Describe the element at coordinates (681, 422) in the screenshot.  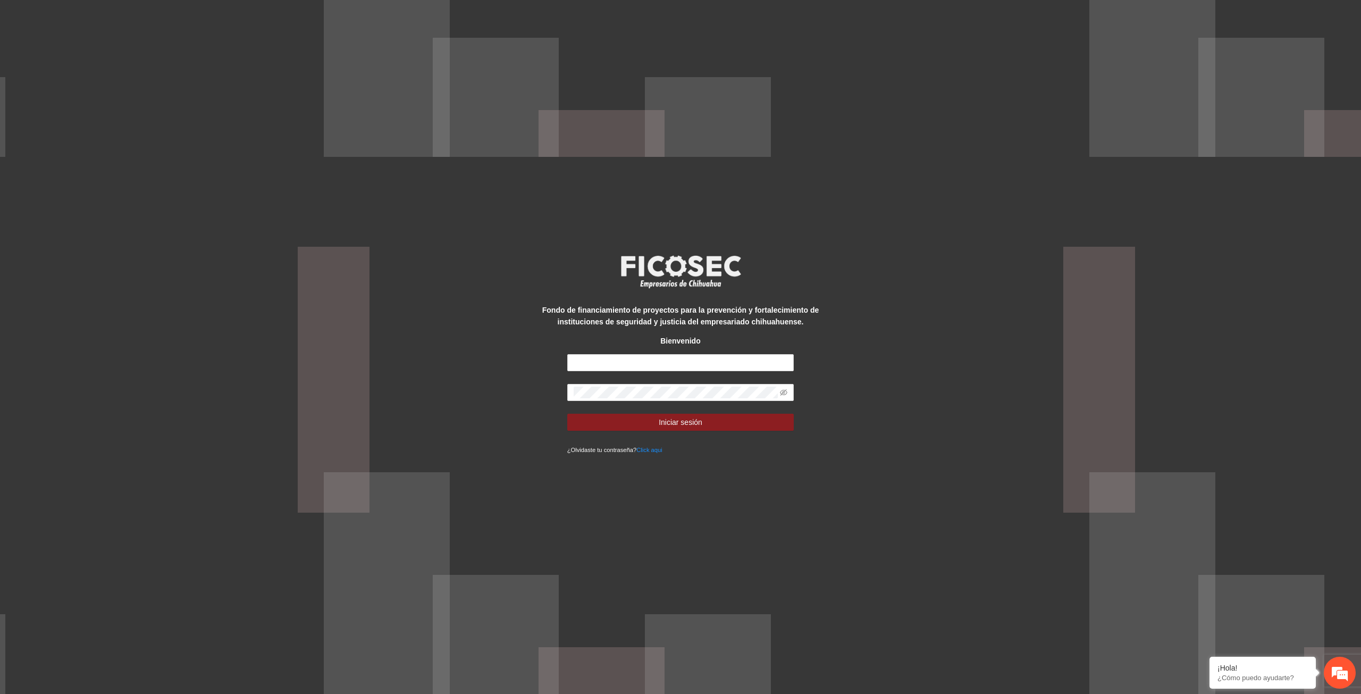
I see `span: Iniciar sesión` at that location.